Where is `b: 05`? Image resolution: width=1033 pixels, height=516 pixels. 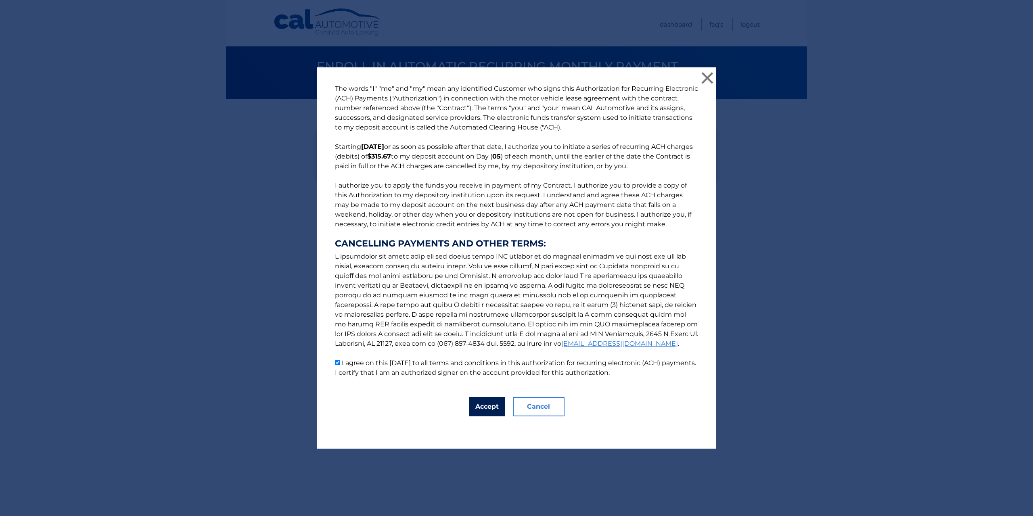
b: 05 is located at coordinates (496, 156).